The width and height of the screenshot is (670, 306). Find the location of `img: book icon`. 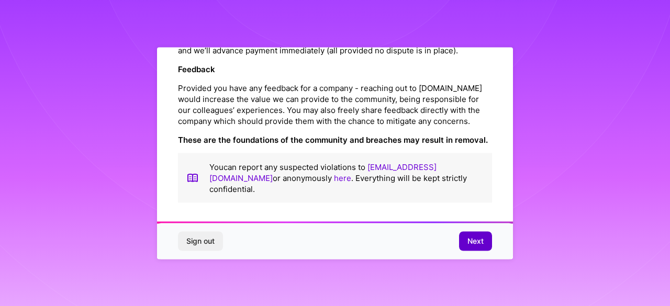

img: book icon is located at coordinates (193, 177).